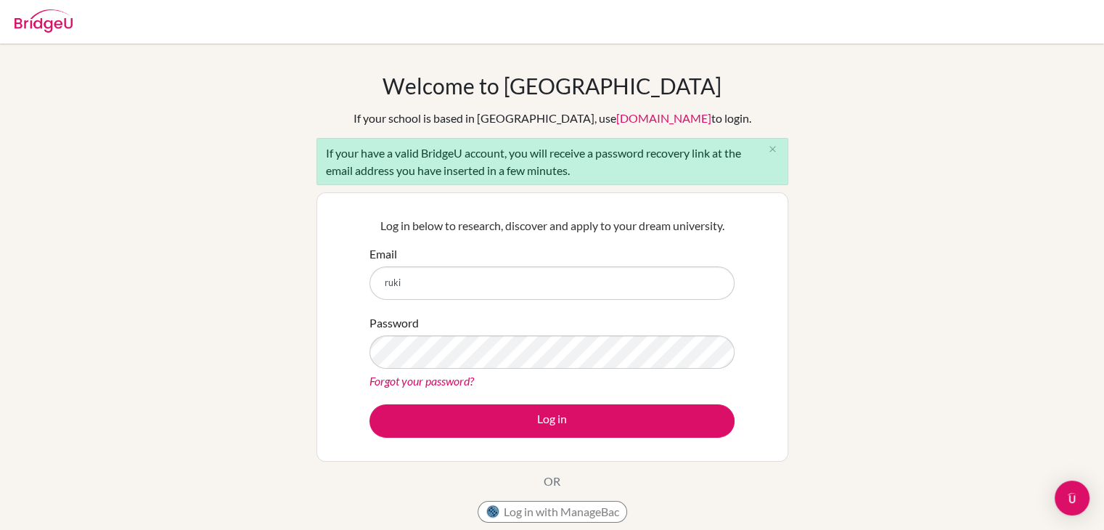  What do you see at coordinates (551, 481) in the screenshot?
I see `p: OR` at bounding box center [551, 481].